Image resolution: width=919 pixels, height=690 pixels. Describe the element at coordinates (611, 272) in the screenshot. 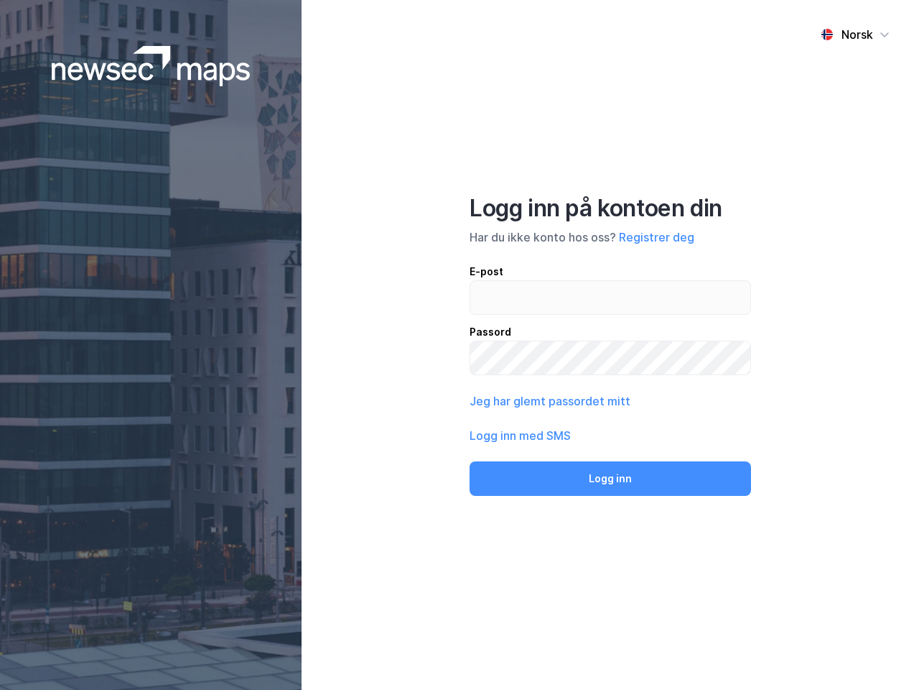

I see `div: E-post` at that location.